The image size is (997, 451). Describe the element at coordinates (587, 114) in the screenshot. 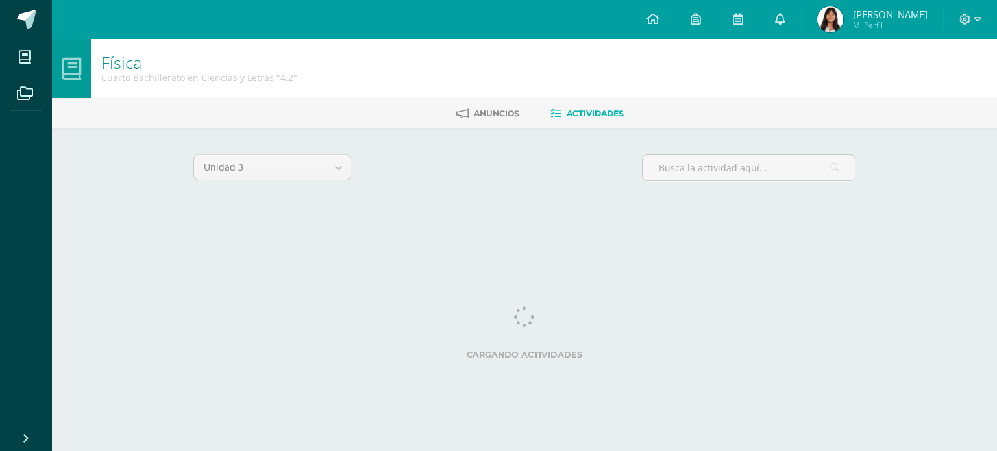

I see `a: Actividades` at that location.